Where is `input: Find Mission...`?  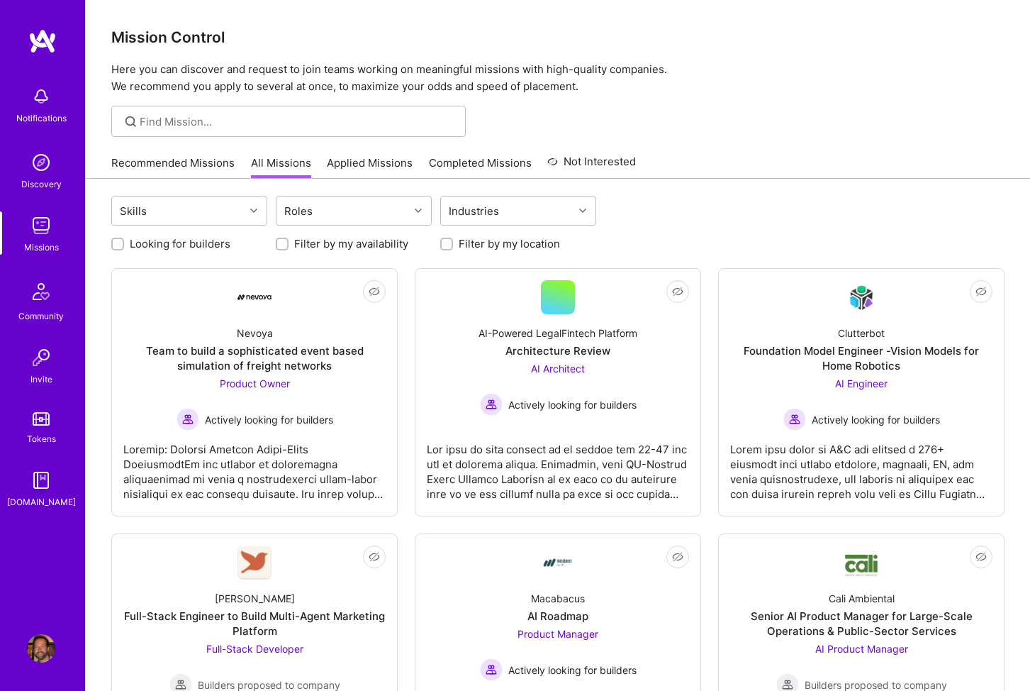
input: Find Mission... is located at coordinates (297, 121).